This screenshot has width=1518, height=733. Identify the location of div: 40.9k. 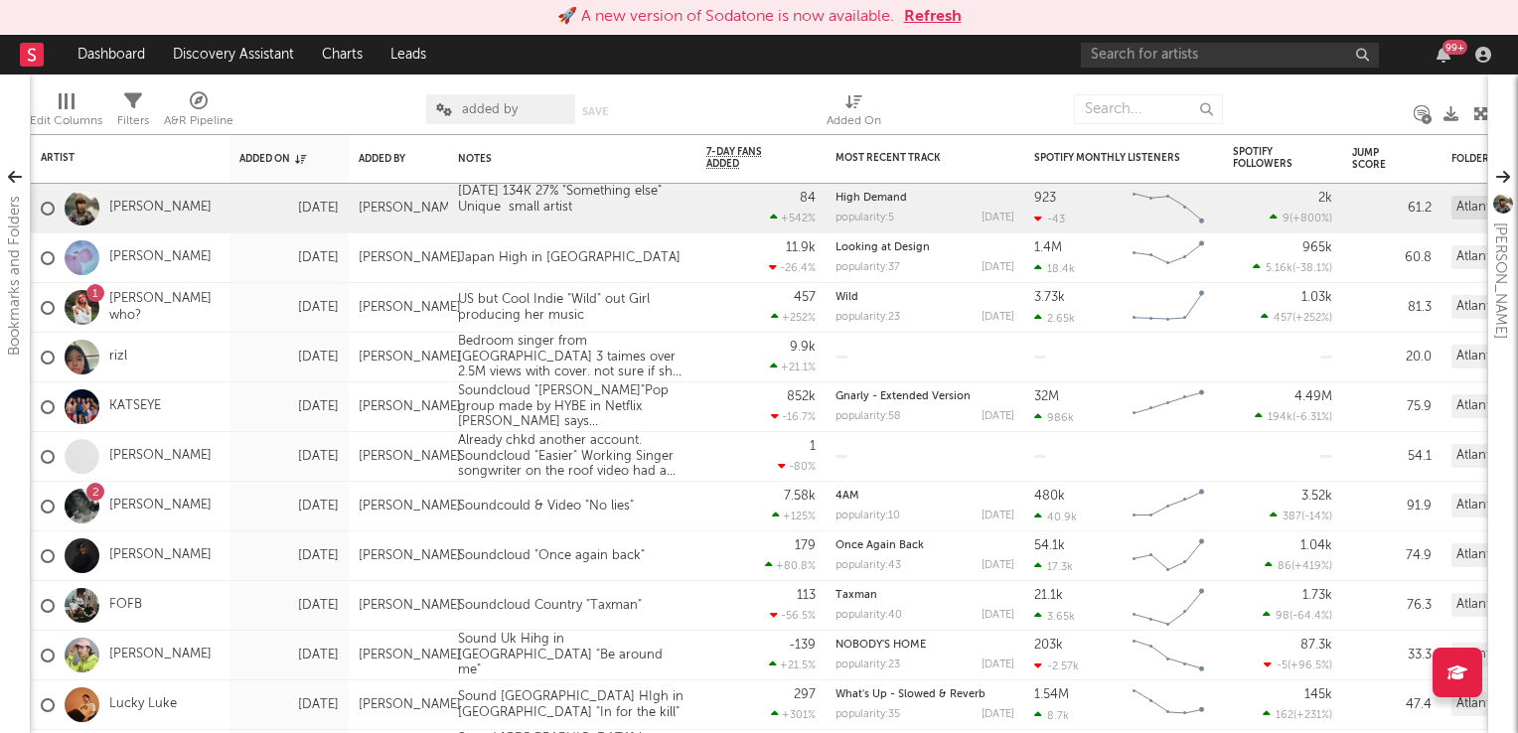
(1055, 517).